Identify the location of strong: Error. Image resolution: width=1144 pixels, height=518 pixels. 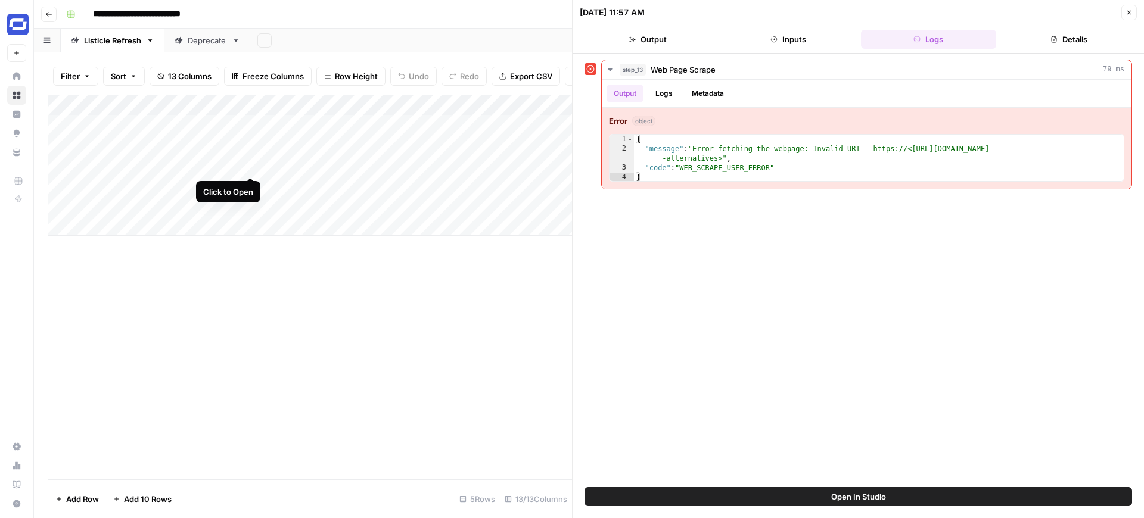
(618, 121).